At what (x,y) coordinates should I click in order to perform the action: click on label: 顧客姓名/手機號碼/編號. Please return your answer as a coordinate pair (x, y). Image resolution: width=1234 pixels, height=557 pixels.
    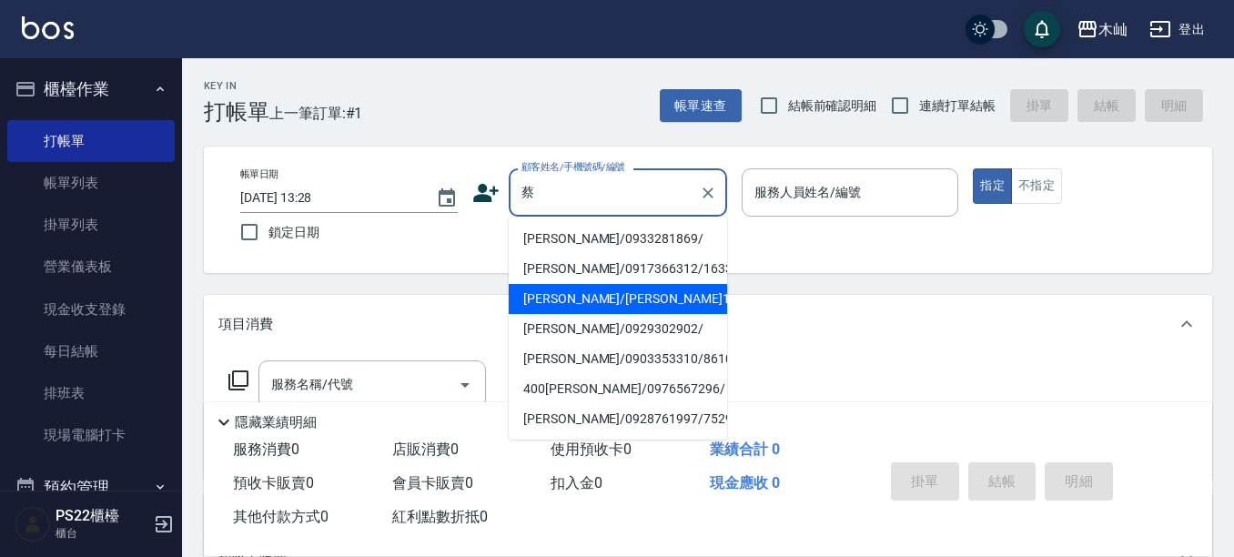
    Looking at the image, I should click on (573, 167).